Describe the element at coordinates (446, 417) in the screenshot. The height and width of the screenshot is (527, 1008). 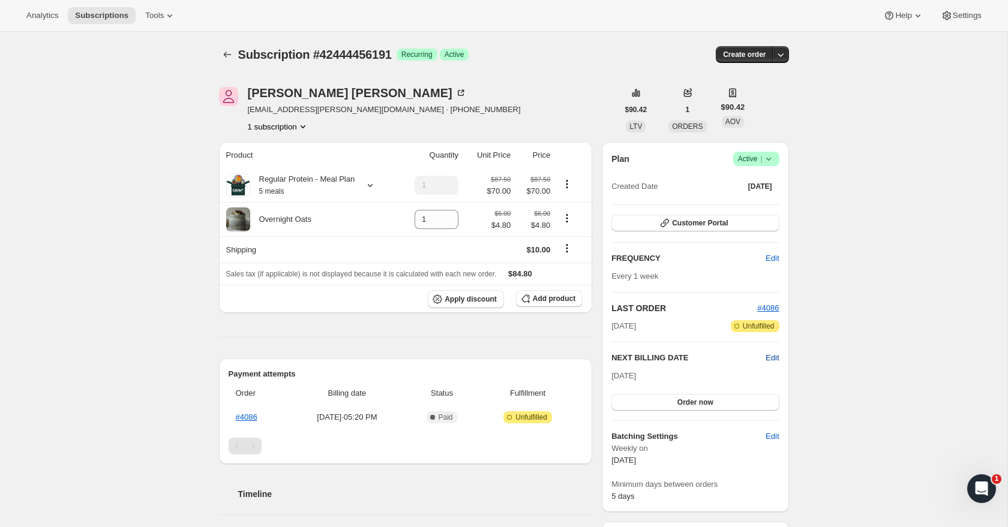
I see `span: Paid` at that location.